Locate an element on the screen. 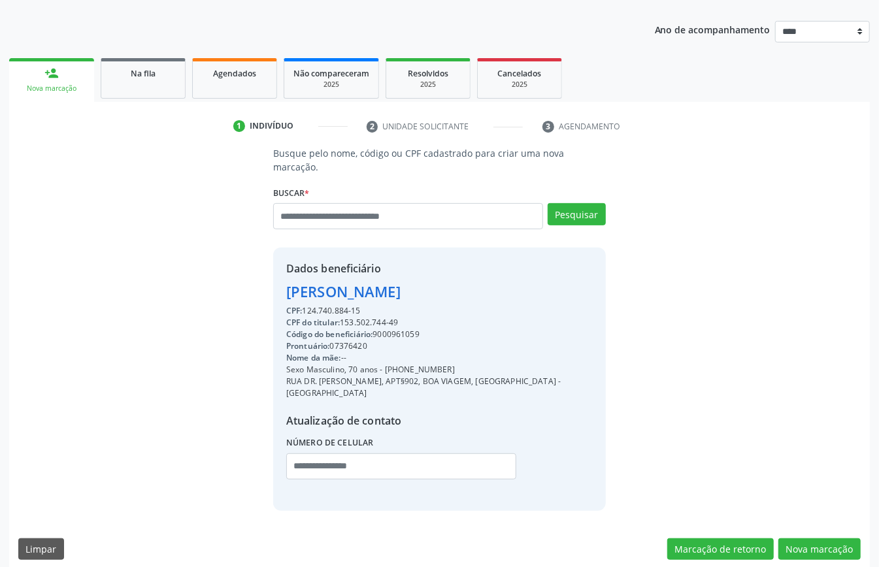 The image size is (879, 567). span: Na fila is located at coordinates (143, 73).